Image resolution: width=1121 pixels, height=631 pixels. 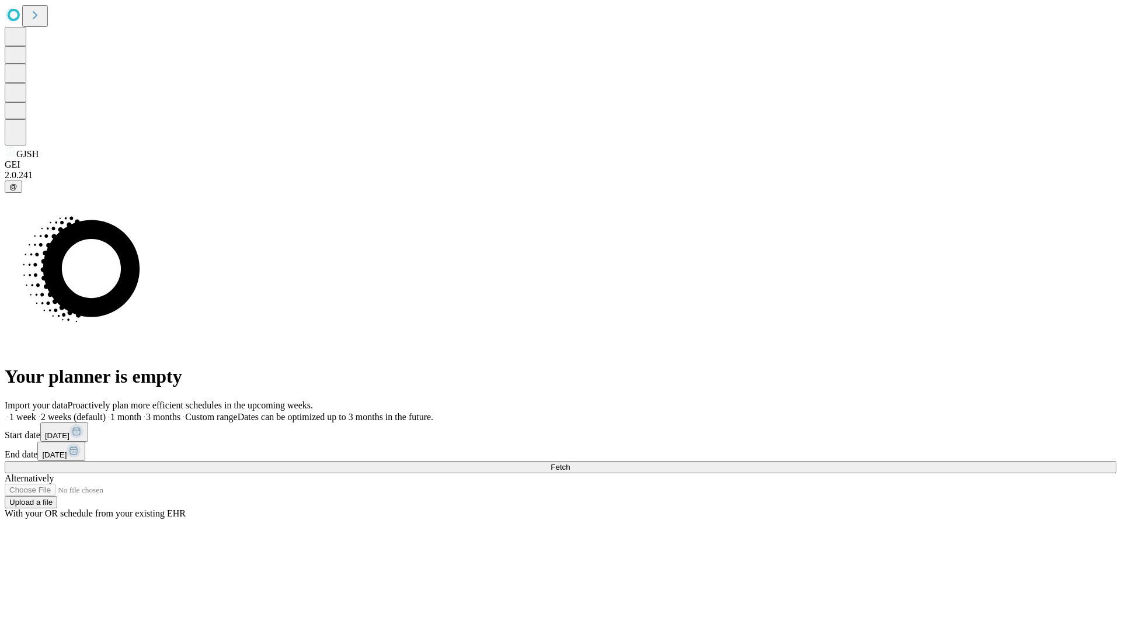 What do you see at coordinates (36, 405) in the screenshot?
I see `span: Import your data` at bounding box center [36, 405].